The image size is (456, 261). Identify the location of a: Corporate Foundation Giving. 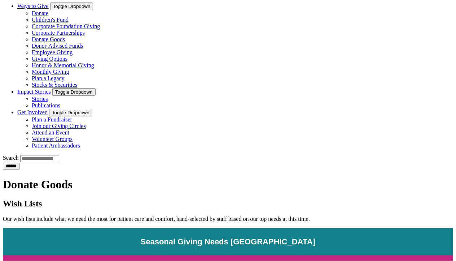
(66, 26).